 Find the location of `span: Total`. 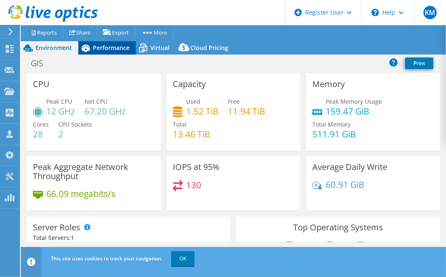

span: Total is located at coordinates (179, 124).